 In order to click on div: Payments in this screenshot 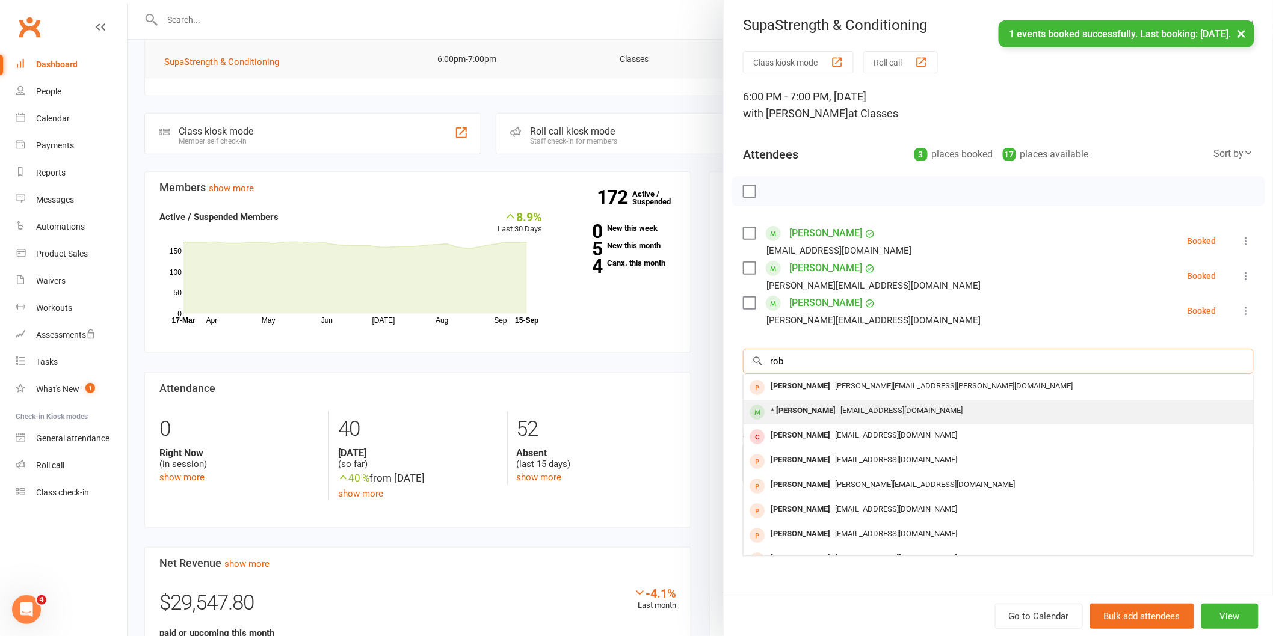, I will do `click(55, 146)`.